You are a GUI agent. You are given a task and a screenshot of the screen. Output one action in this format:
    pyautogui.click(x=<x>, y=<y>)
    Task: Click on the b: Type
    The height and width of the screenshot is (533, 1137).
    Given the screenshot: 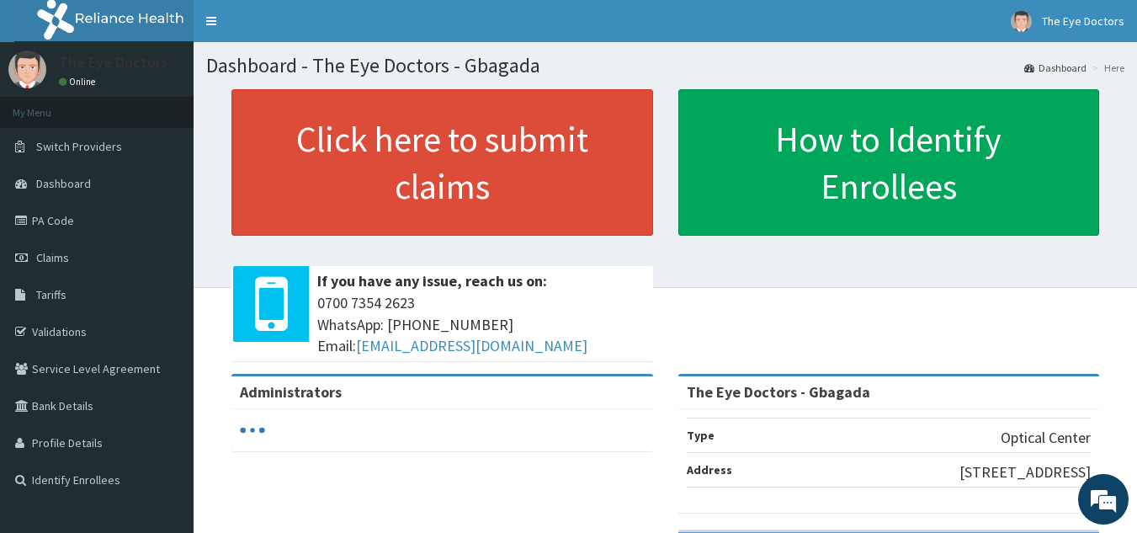 What is the action you would take?
    pyautogui.click(x=700, y=435)
    